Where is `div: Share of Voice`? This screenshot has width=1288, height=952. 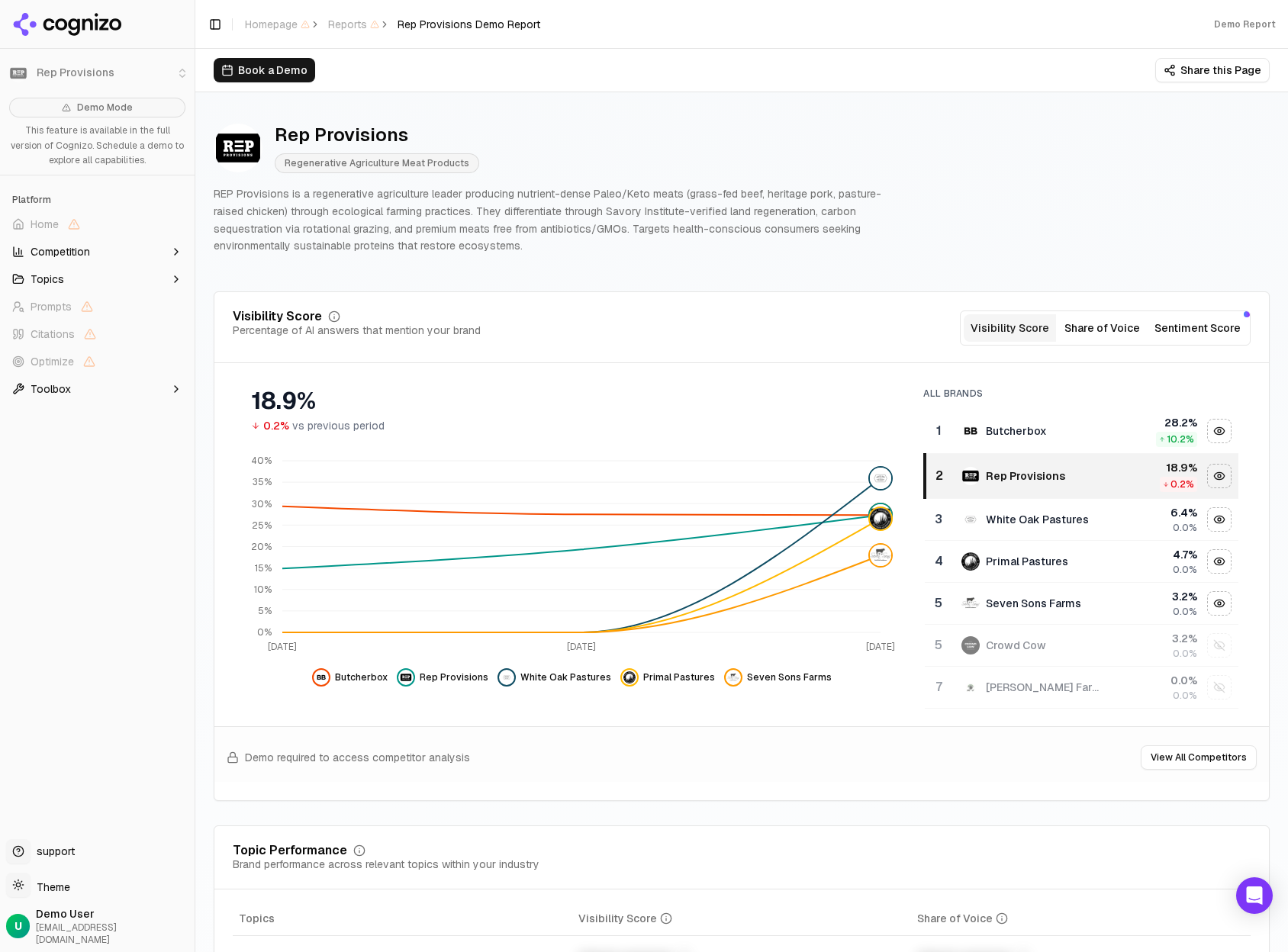
div: Share of Voice is located at coordinates (962, 919).